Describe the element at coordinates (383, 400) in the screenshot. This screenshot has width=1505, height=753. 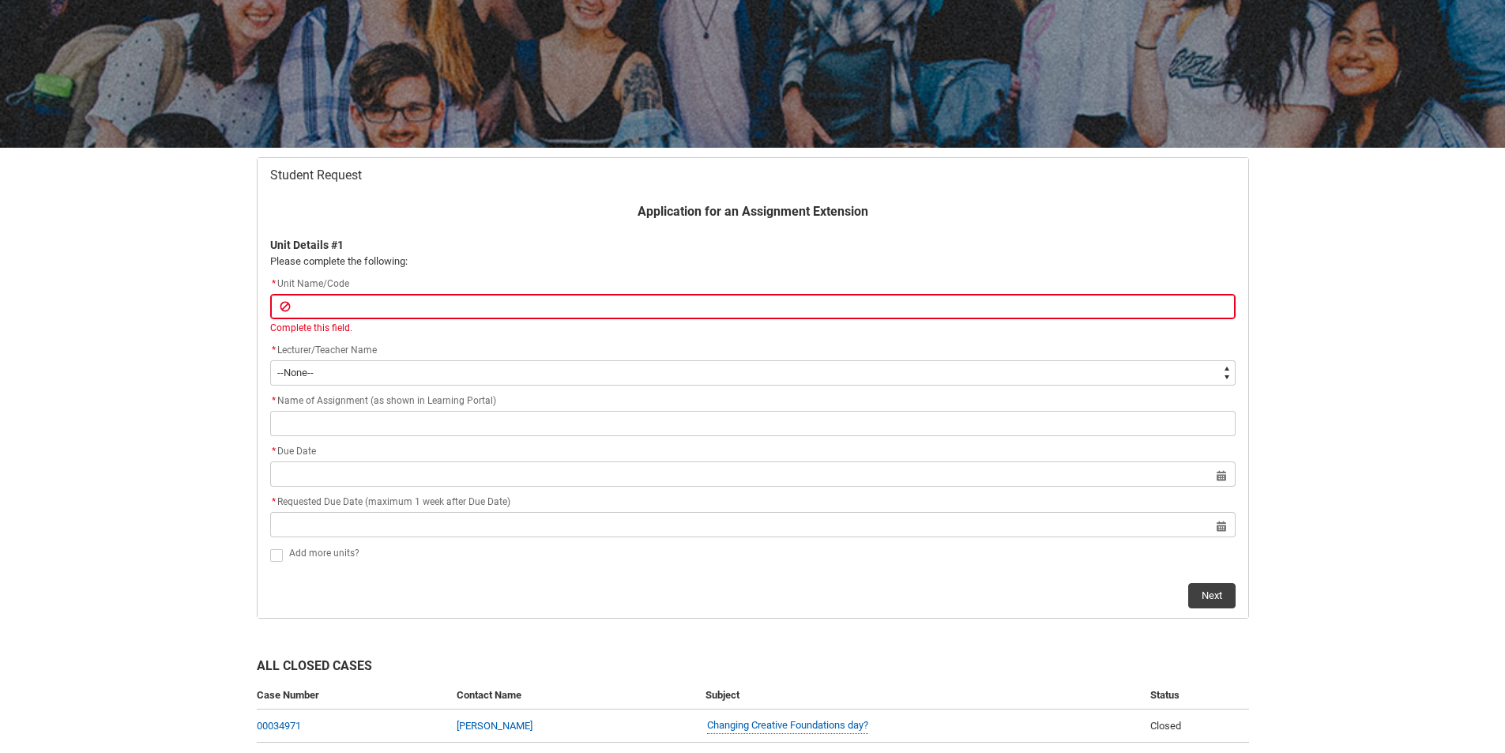
I see `span: Name of Assignment (as shown in Learning Portal)` at that location.